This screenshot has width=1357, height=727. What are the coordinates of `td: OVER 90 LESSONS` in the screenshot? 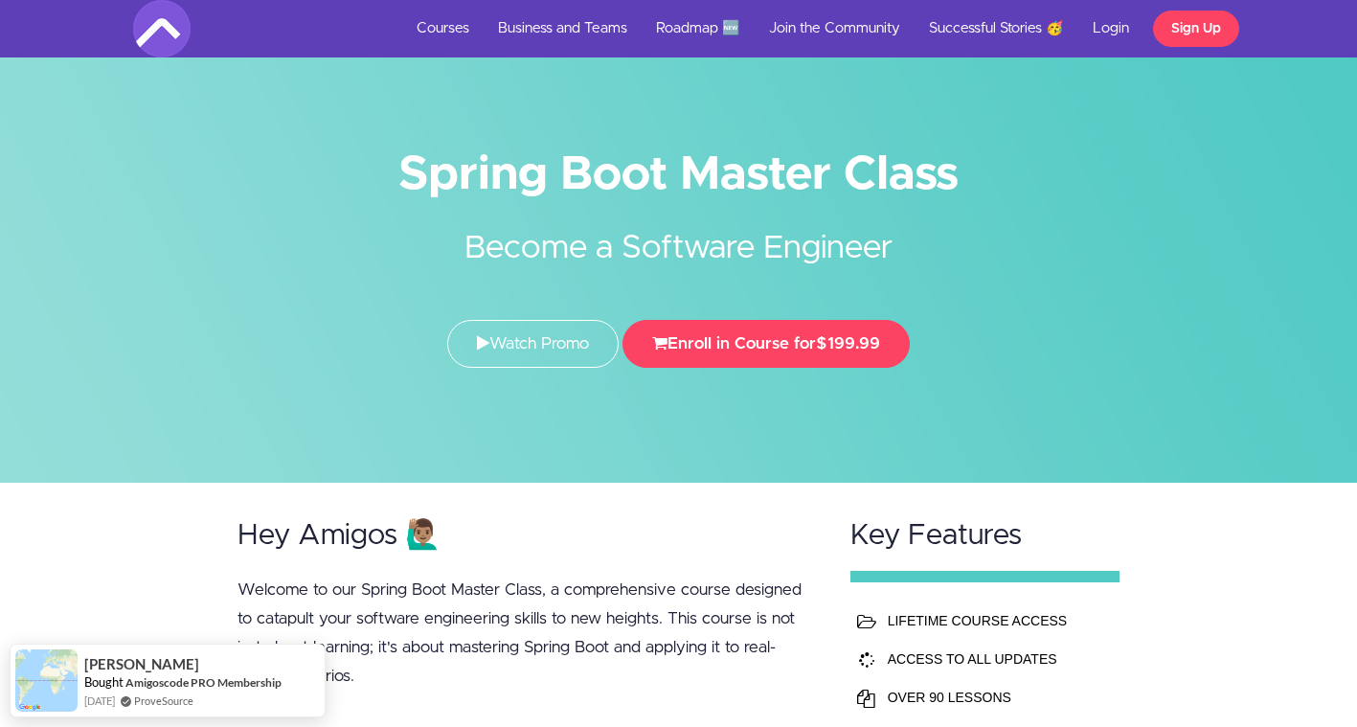 It's located at (996, 697).